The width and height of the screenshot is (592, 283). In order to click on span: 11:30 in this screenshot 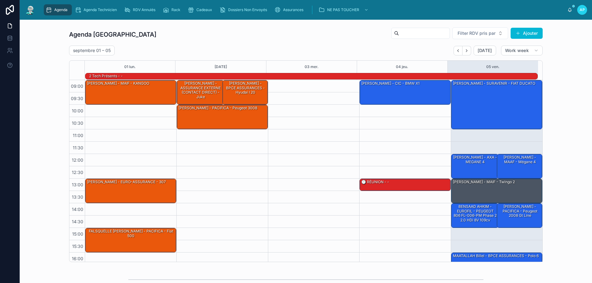, I will do `click(78, 148)`.